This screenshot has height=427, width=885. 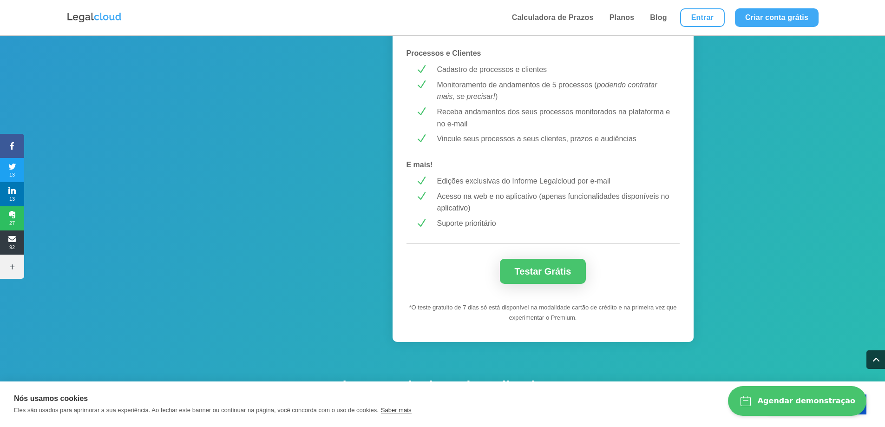 I want to click on a: Saber mais, so click(x=396, y=410).